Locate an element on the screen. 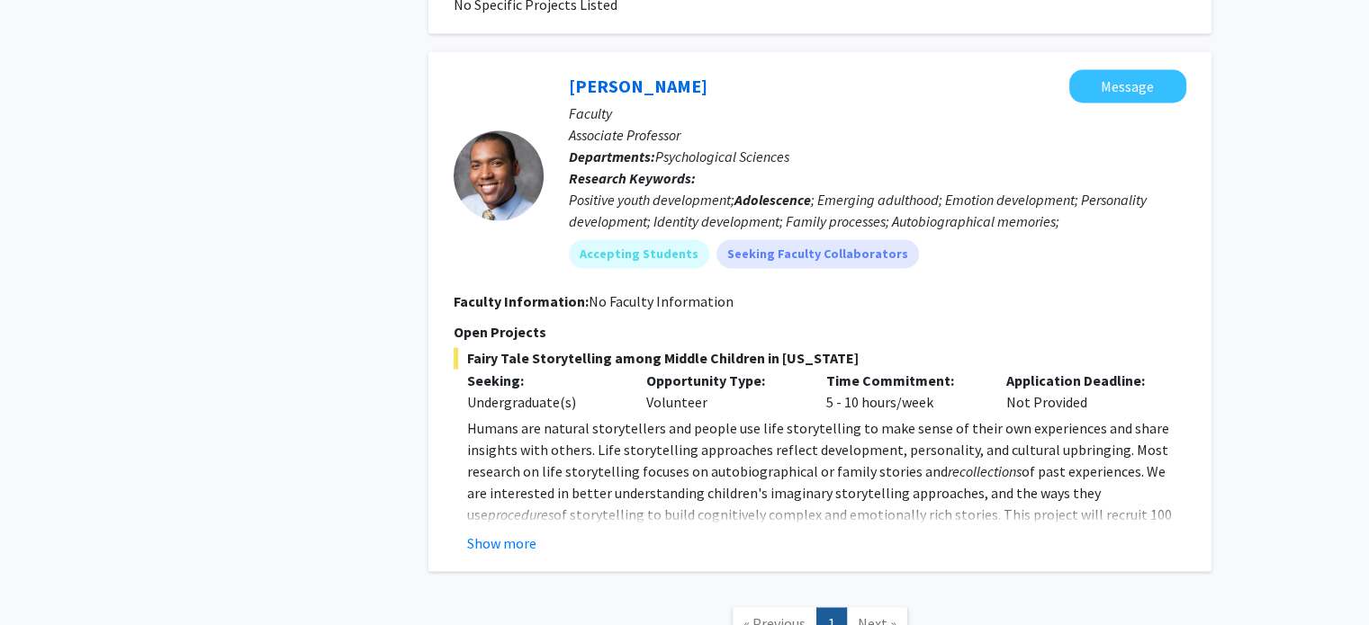 The image size is (1369, 625). div: 5 - 10 hours/week is located at coordinates (902, 390).